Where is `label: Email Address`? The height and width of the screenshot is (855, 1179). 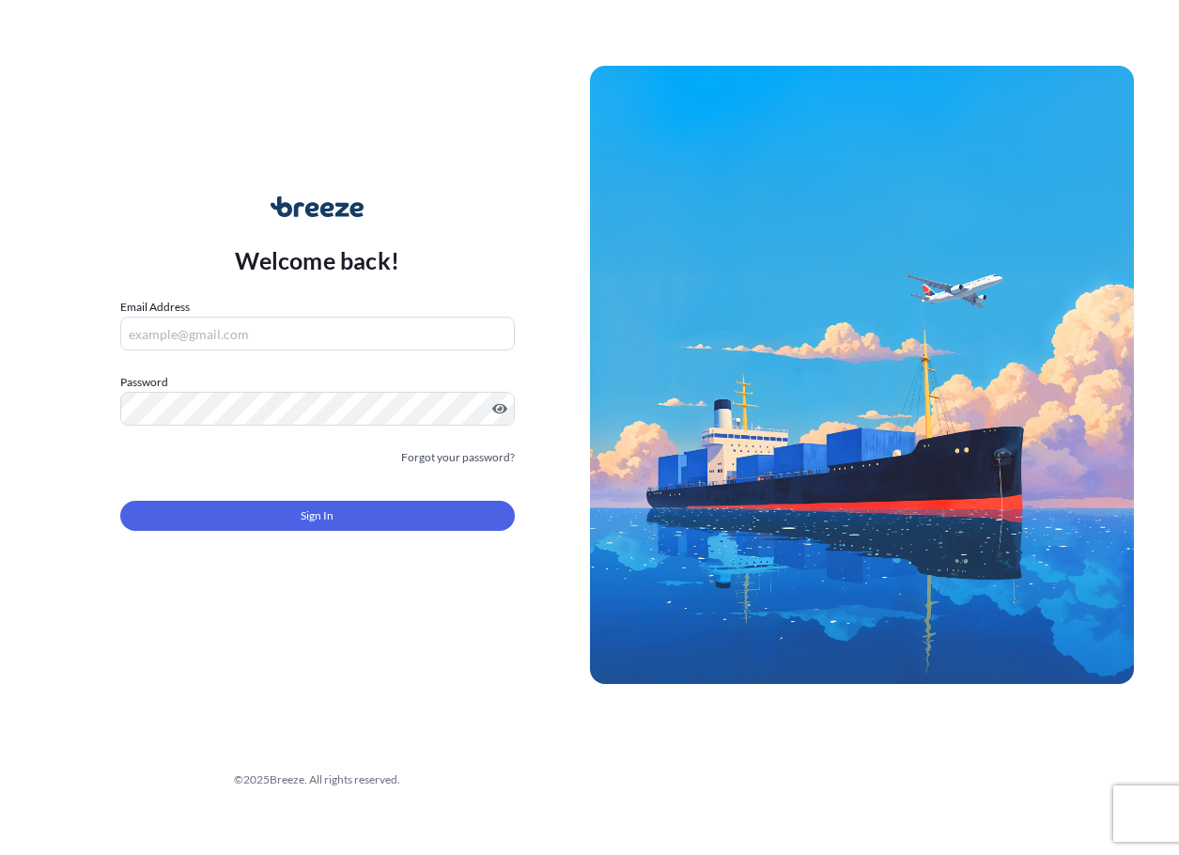
label: Email Address is located at coordinates (155, 307).